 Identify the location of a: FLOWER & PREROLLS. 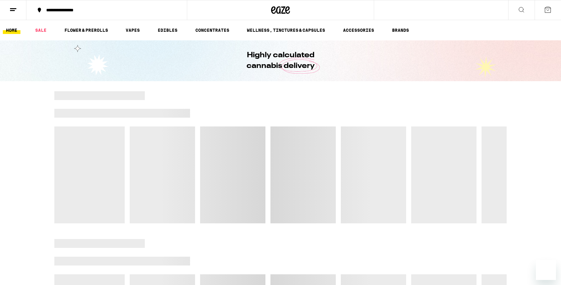
(86, 30).